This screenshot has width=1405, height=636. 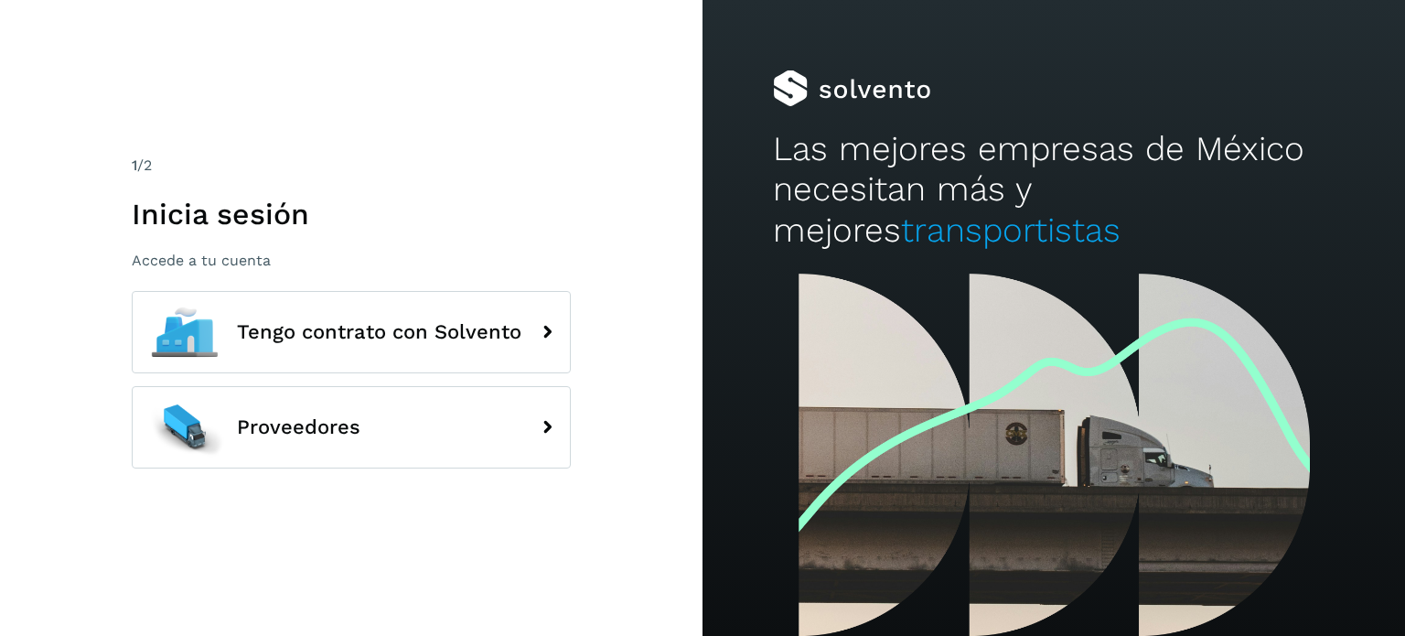 I want to click on button: Tengo contrato con Solvento, so click(x=351, y=332).